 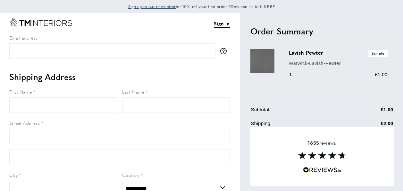 I want to click on span: Street Address, so click(x=25, y=123).